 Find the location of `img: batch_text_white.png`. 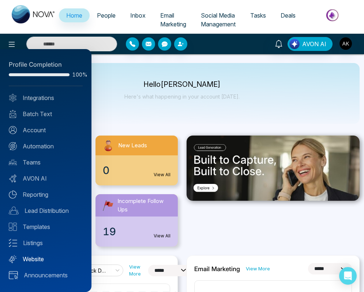

img: batch_text_white.png is located at coordinates (13, 114).